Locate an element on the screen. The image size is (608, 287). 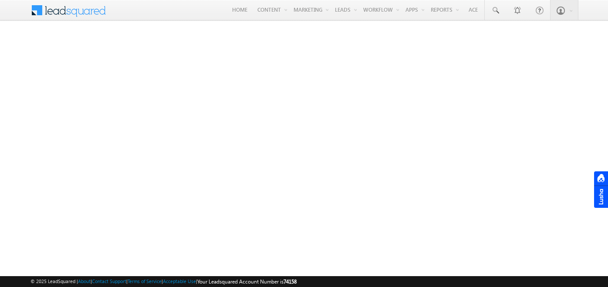
span: © 2025 LeadSquared | | | | | is located at coordinates (163, 282).